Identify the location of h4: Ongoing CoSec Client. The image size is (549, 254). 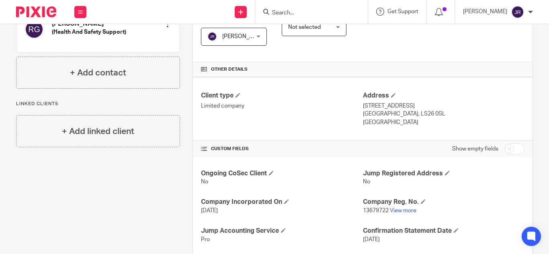
(282, 173).